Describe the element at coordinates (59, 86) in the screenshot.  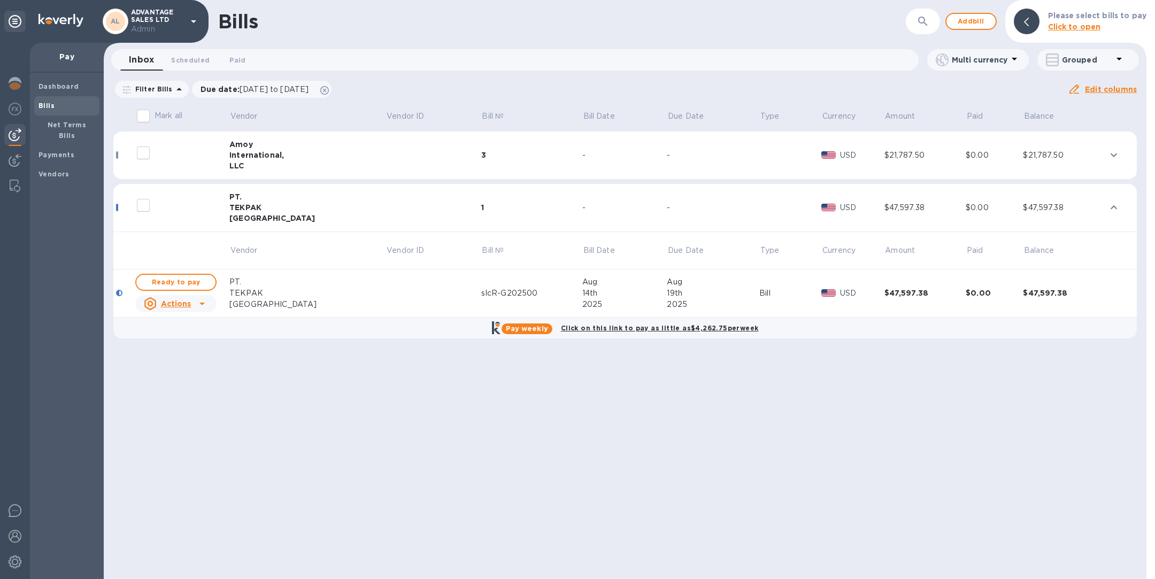
I see `b: Dashboard` at that location.